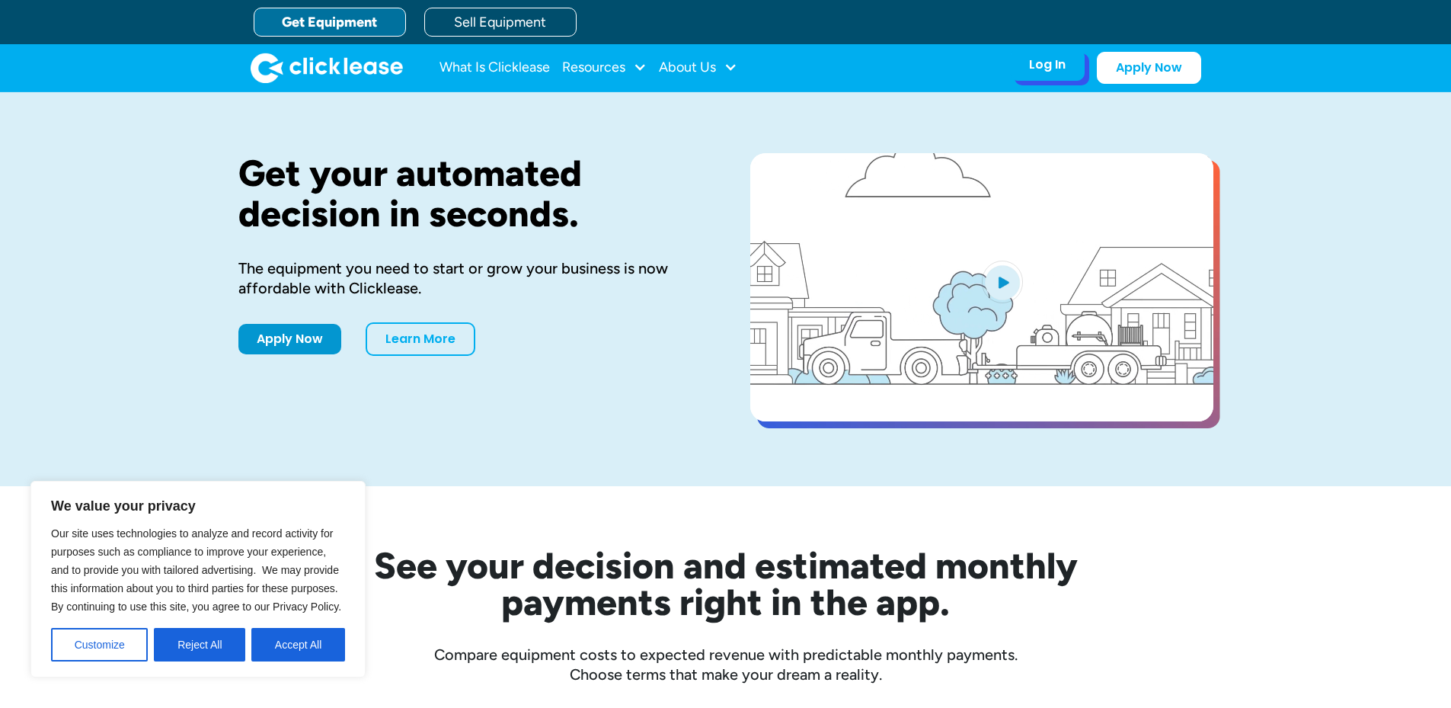  What do you see at coordinates (196, 570) in the screenshot?
I see `span: Our site uses technologies to analyze and record activity for purposes such as compliance to impr...` at bounding box center [196, 570].